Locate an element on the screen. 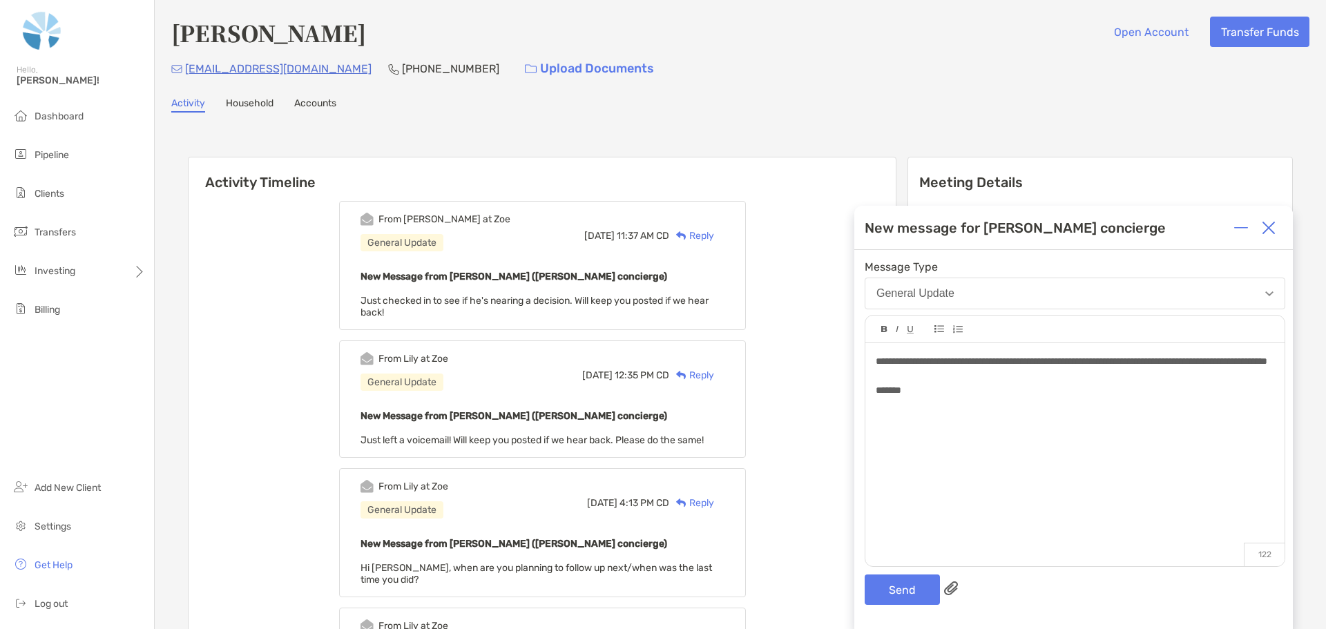  img: investing icon is located at coordinates (21, 270).